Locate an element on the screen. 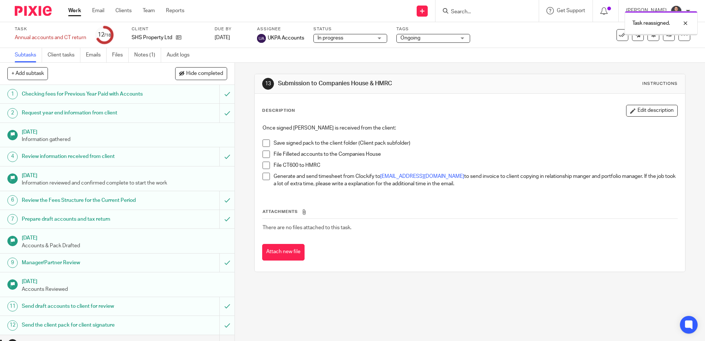 The height and width of the screenshot is (341, 705). div: 1 is located at coordinates (13, 94).